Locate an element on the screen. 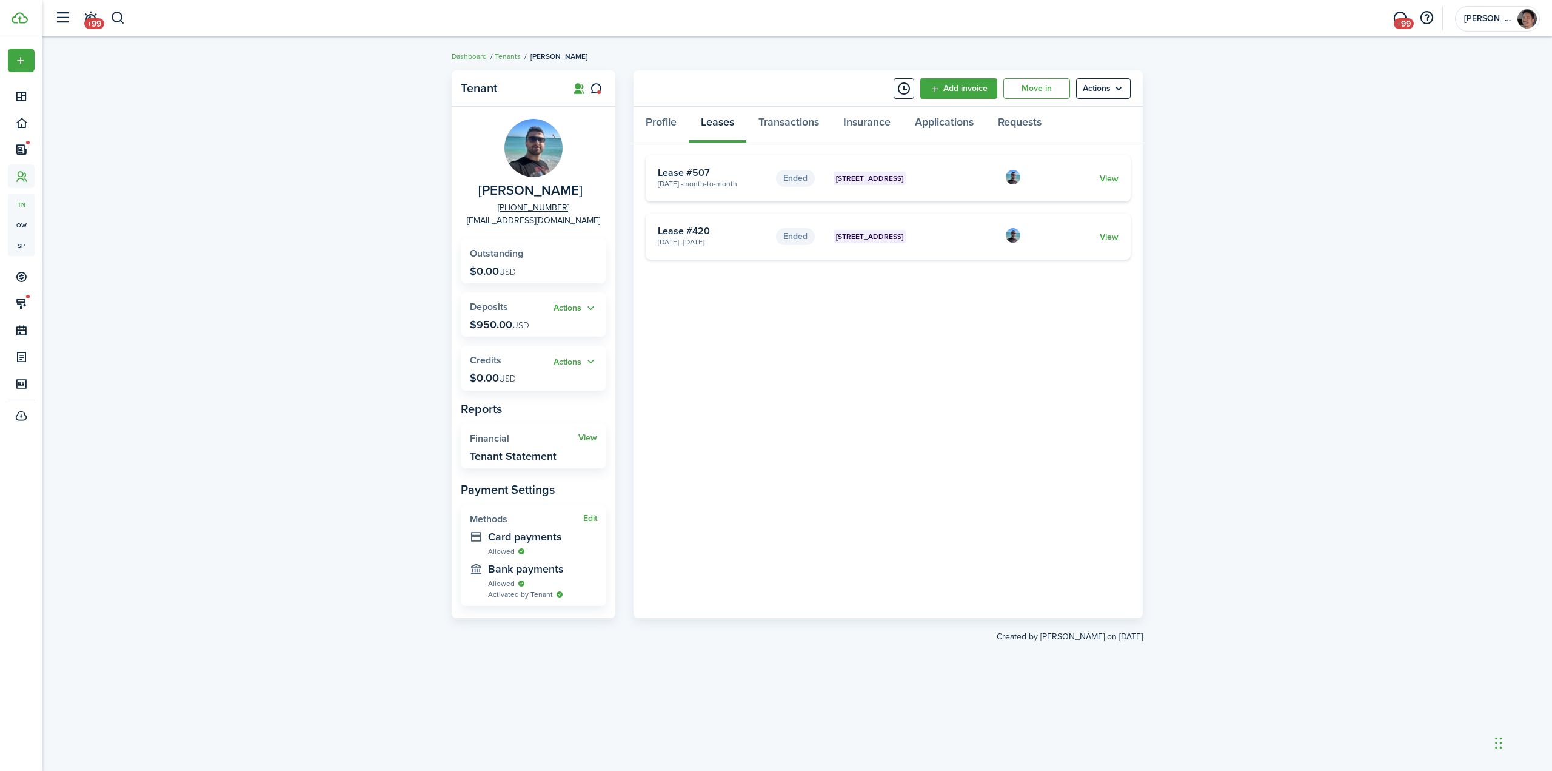 This screenshot has height=771, width=1552. widget-stats-title: Financial is located at coordinates (524, 438).